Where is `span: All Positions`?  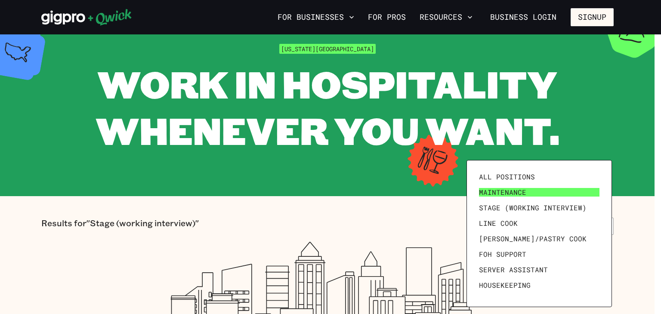
span: All Positions is located at coordinates (507, 177).